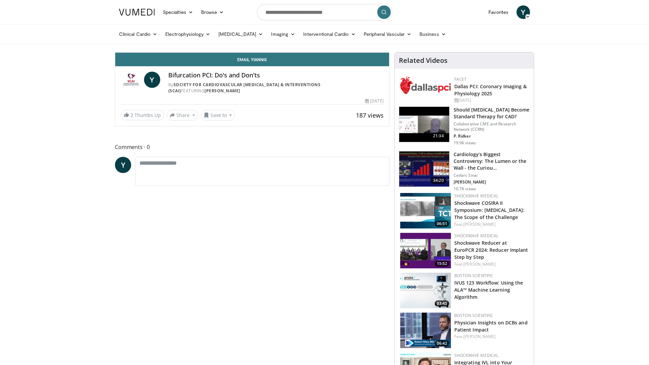  I want to click on a: 2 Thumbs Up, so click(142, 115).